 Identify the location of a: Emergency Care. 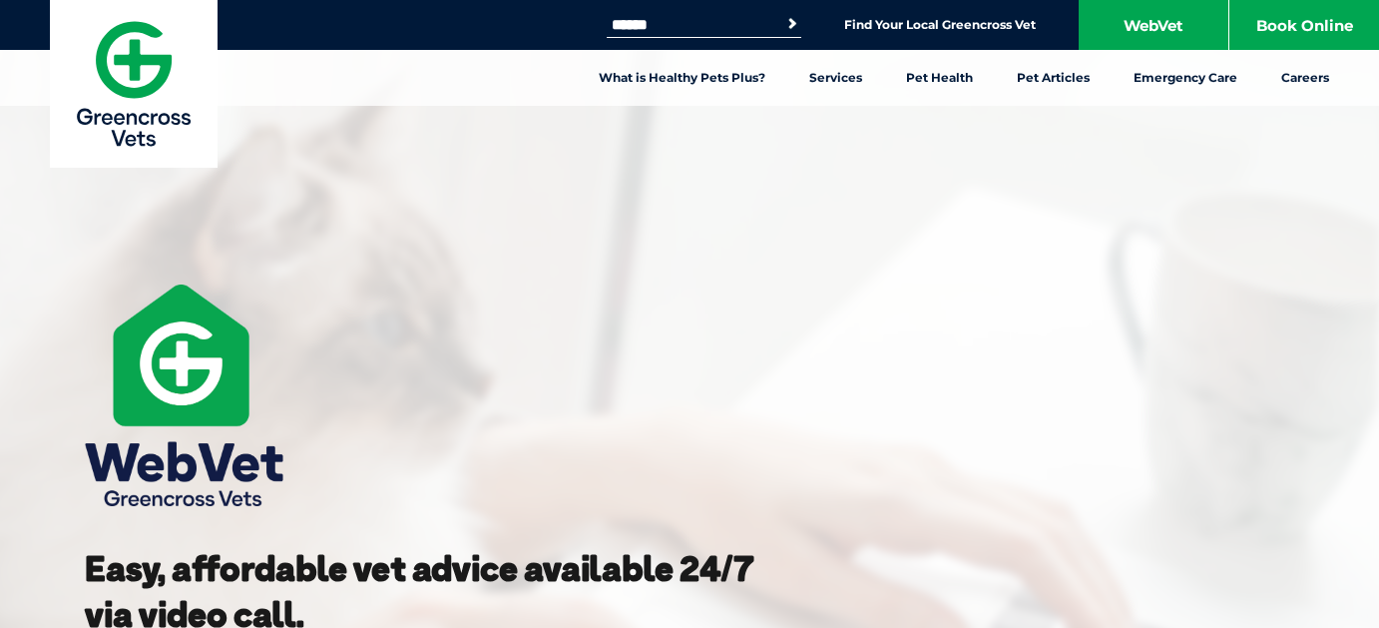
(1186, 78).